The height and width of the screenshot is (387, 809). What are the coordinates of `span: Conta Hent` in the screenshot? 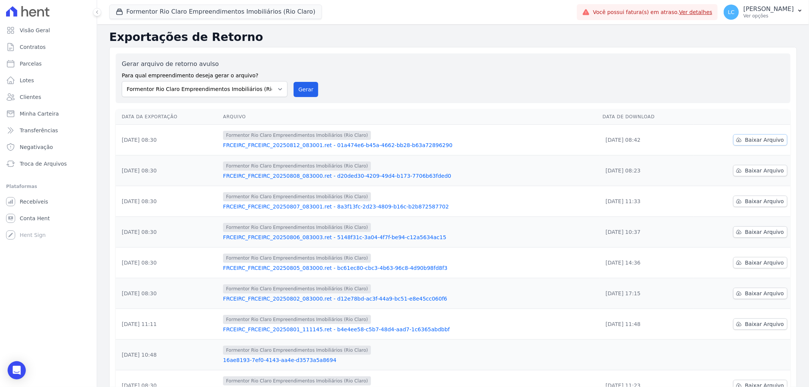 It's located at (35, 219).